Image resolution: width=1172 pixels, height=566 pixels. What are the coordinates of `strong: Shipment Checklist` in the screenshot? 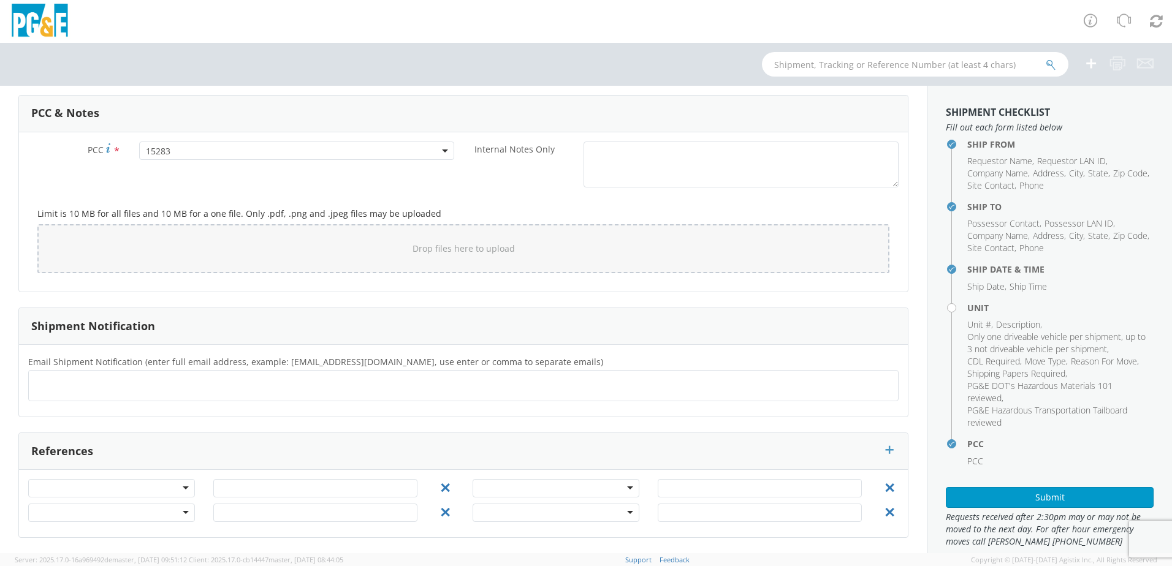 It's located at (998, 112).